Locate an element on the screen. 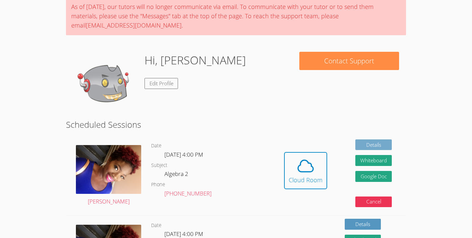 This screenshot has width=472, height=238. button: Whiteboard is located at coordinates (374, 160).